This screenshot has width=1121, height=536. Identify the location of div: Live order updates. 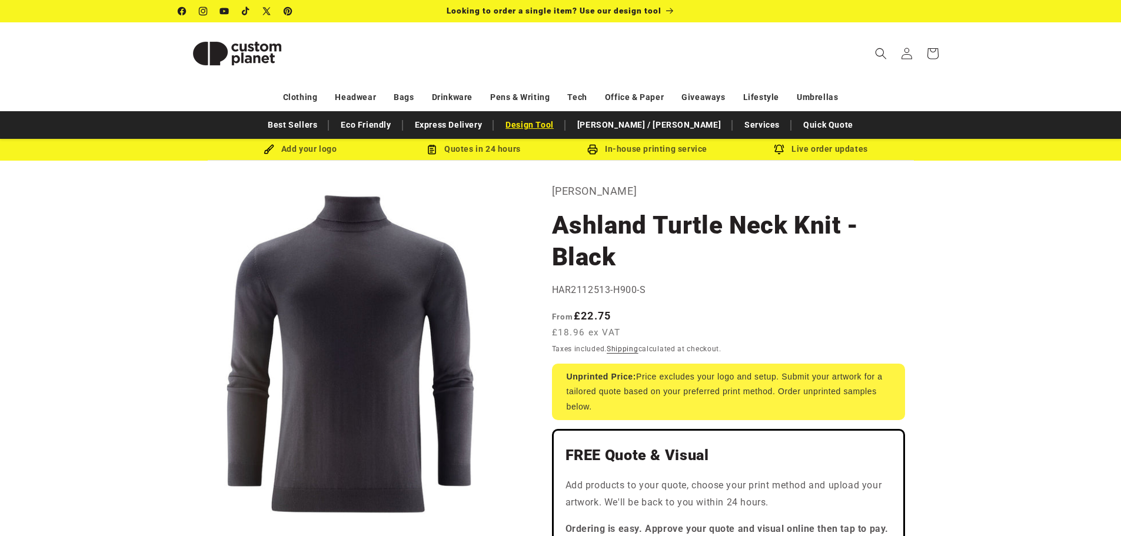
(821, 149).